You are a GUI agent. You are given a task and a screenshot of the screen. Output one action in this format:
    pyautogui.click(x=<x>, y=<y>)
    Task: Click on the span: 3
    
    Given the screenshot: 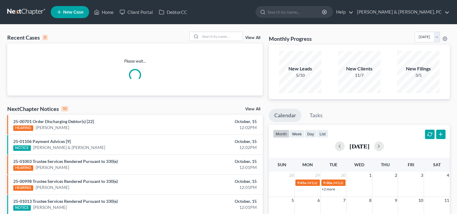 What is the action you would take?
    pyautogui.click(x=422, y=175)
    